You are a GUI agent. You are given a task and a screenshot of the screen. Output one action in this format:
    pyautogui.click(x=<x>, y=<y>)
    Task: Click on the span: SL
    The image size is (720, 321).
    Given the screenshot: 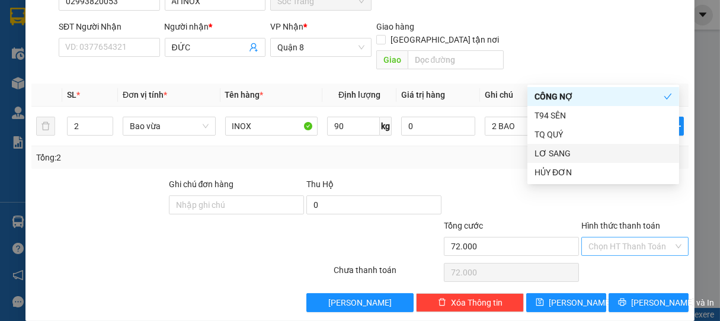 What is the action you would take?
    pyautogui.click(x=72, y=95)
    